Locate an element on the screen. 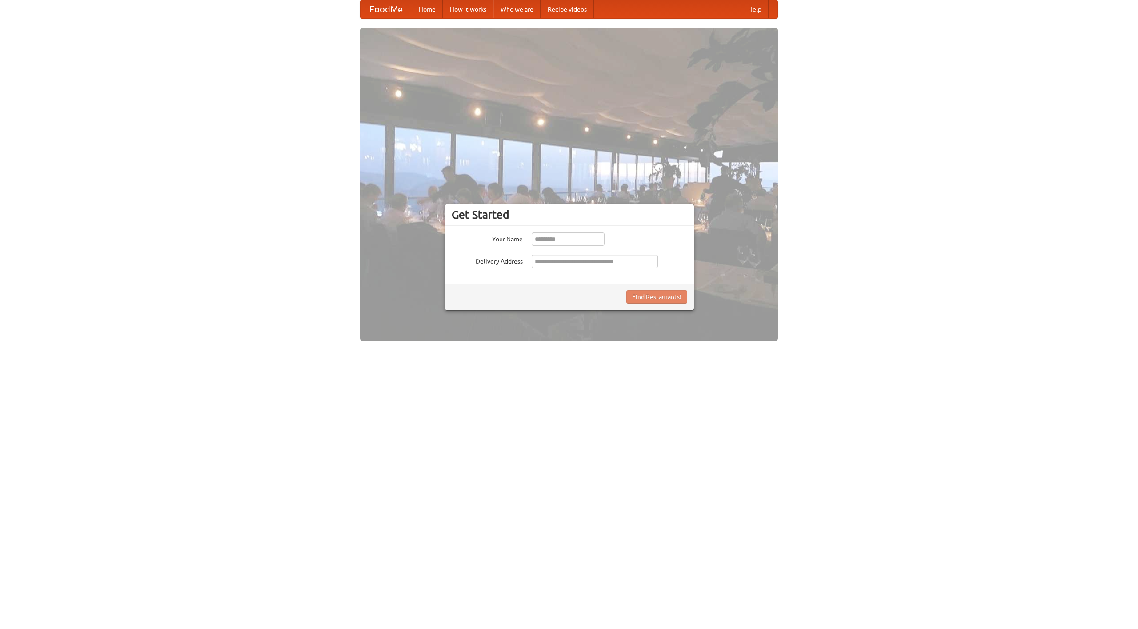 The height and width of the screenshot is (629, 1138). label: Delivery Address is located at coordinates (487, 260).